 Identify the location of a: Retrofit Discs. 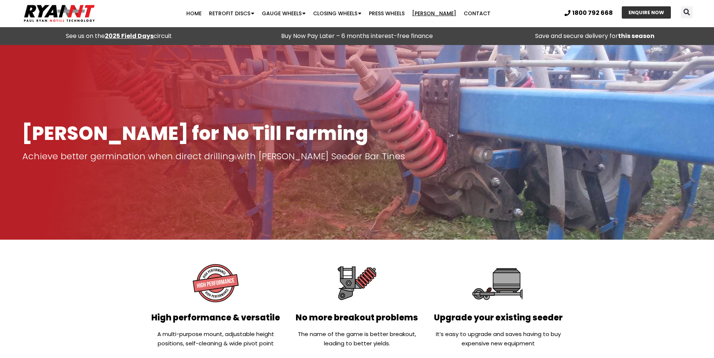
(232, 13).